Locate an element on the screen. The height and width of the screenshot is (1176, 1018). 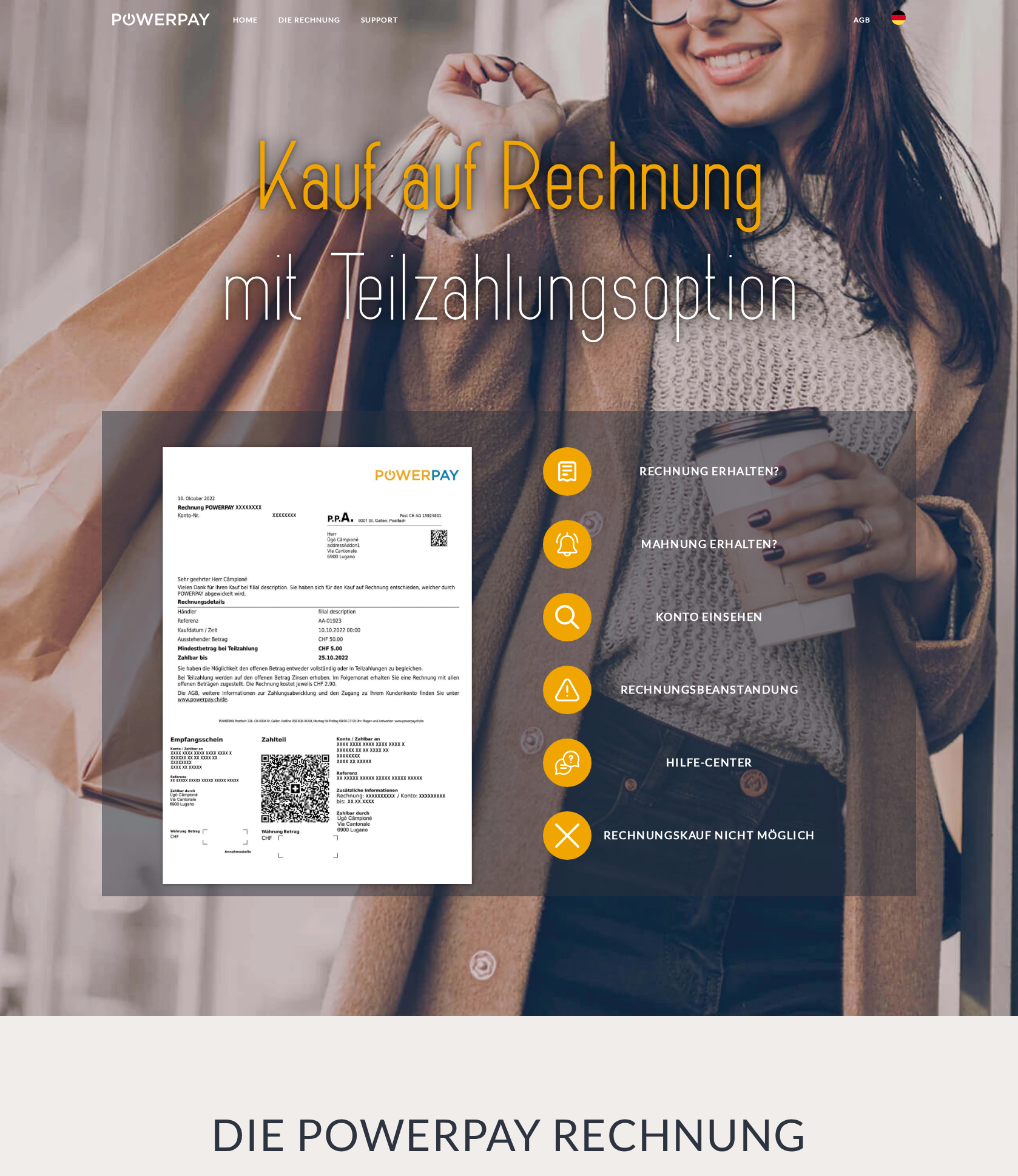
button: Mahnung erhalten? is located at coordinates (701, 545).